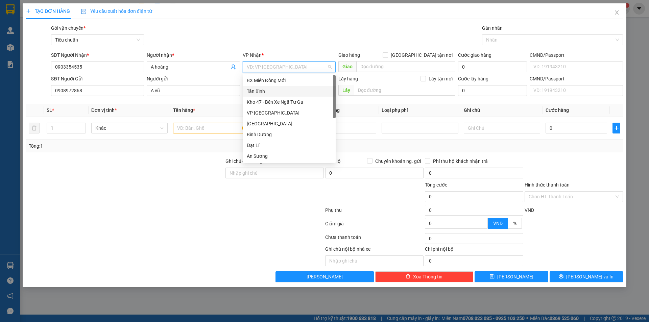  What do you see at coordinates (233, 67) in the screenshot?
I see `span: user-add` at bounding box center [233, 67].